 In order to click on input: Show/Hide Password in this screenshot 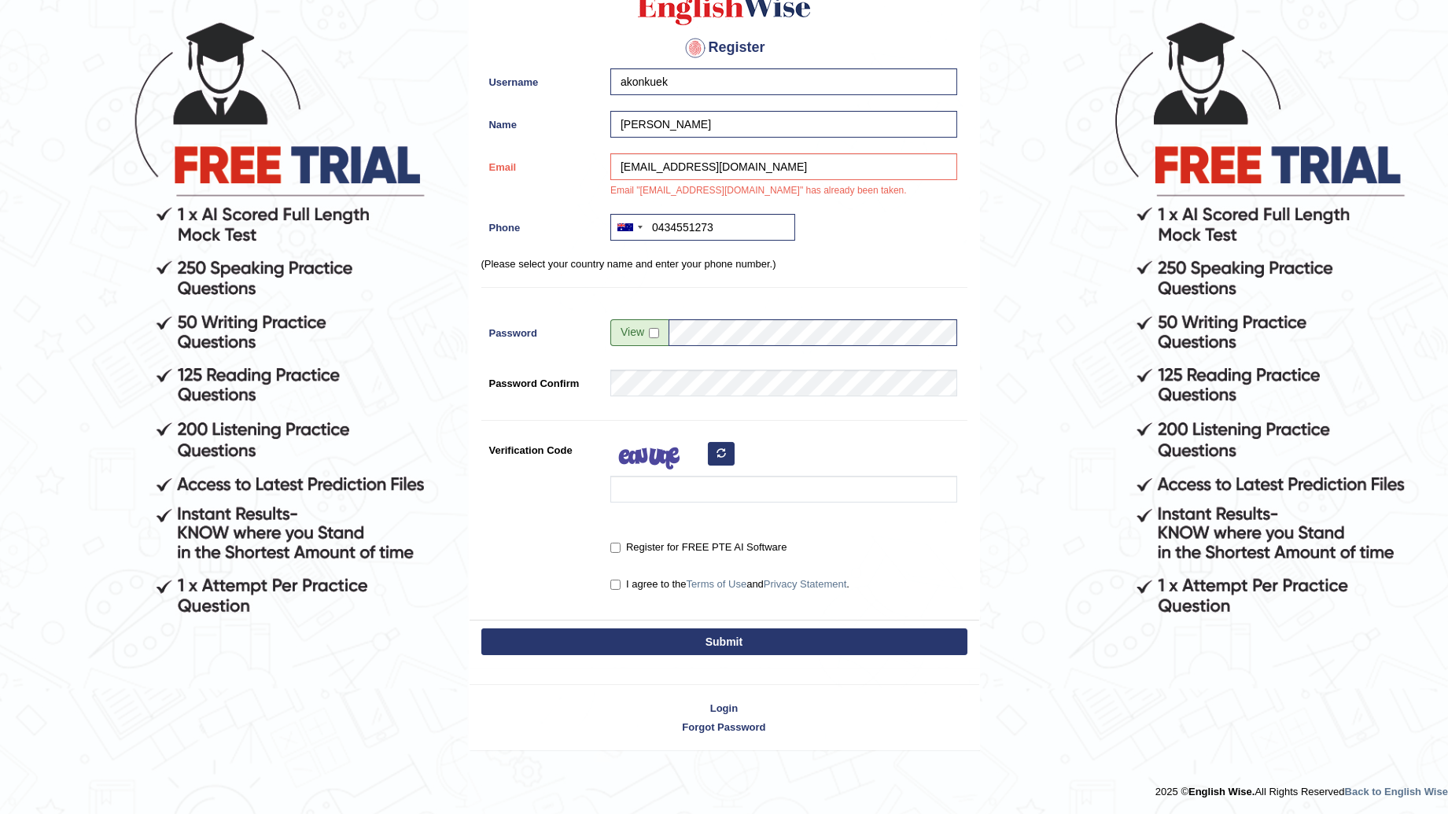, I will do `click(654, 333)`.